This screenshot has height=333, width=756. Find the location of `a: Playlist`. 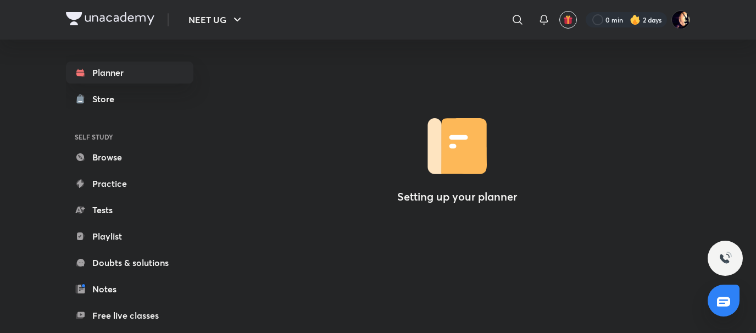

a: Playlist is located at coordinates (130, 236).